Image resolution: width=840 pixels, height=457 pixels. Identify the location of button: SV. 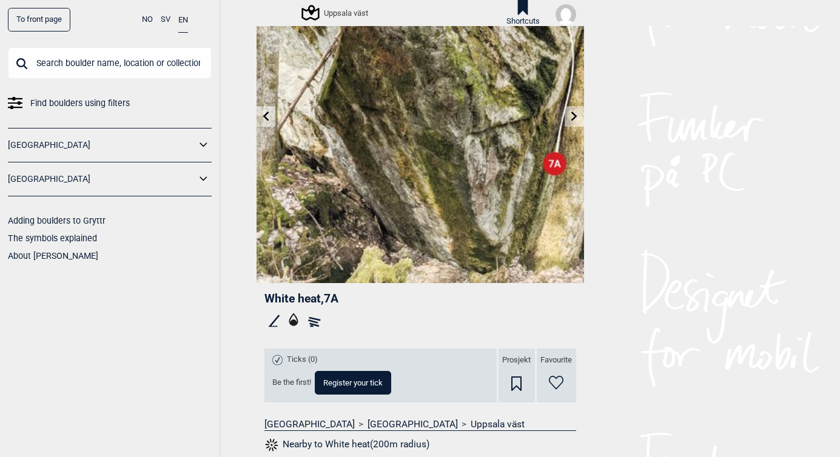
(165, 19).